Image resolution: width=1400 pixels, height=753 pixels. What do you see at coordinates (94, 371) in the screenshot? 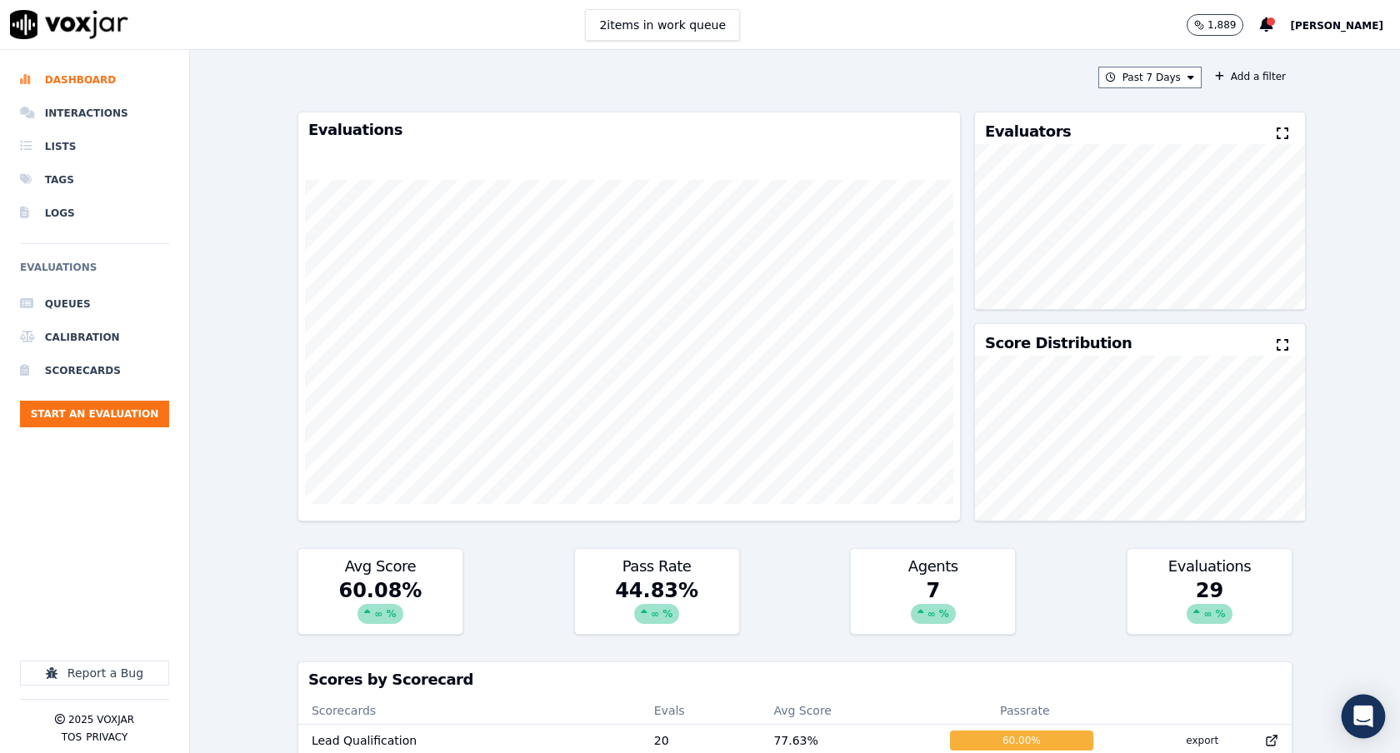
I see `li: Scorecards` at bounding box center [94, 371].